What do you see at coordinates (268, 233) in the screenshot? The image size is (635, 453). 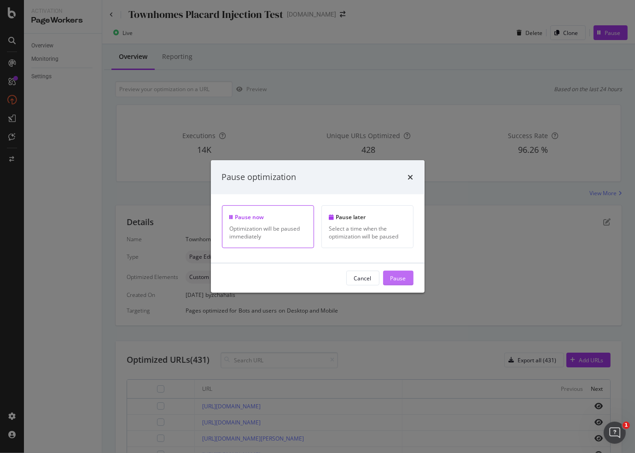 I see `div: Optimization will be paused immediately` at bounding box center [268, 233].